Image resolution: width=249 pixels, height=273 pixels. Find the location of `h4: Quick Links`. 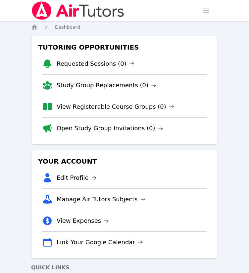

h4: Quick Links is located at coordinates (124, 268).